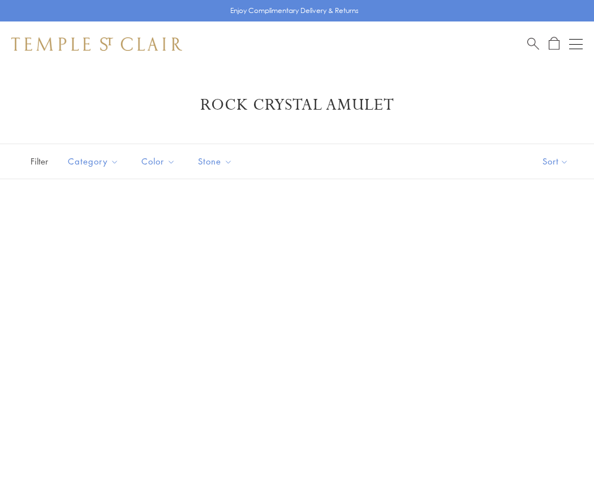 The image size is (594, 502). Describe the element at coordinates (533, 44) in the screenshot. I see `a: Search` at that location.